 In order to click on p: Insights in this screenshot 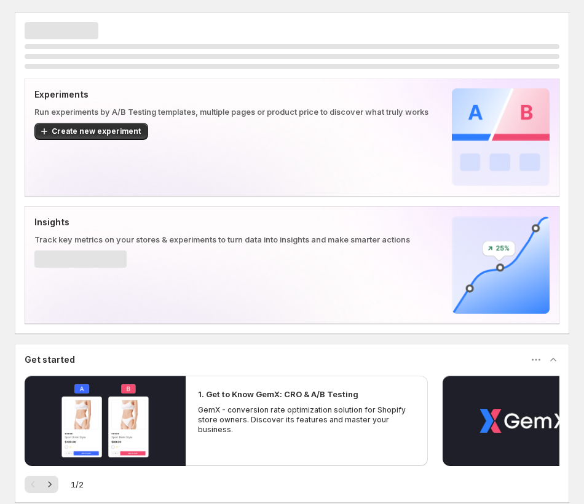, I will do `click(240, 222)`.